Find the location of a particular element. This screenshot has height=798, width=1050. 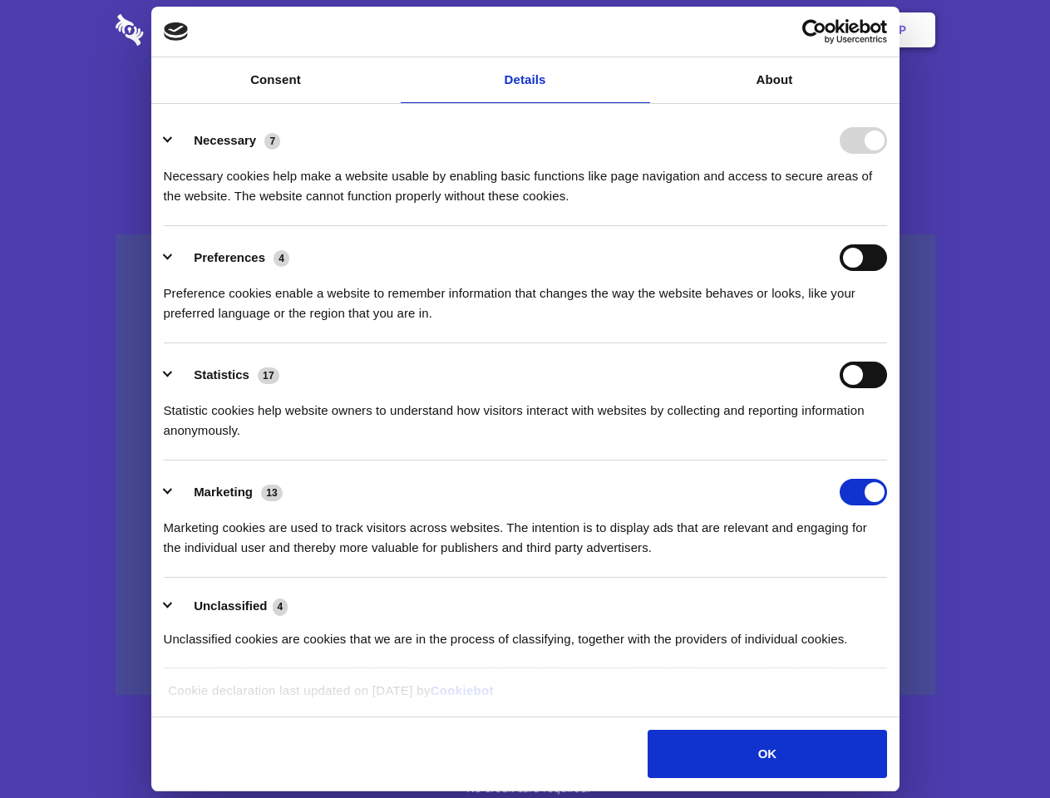

label: Necessary is located at coordinates (225, 140).